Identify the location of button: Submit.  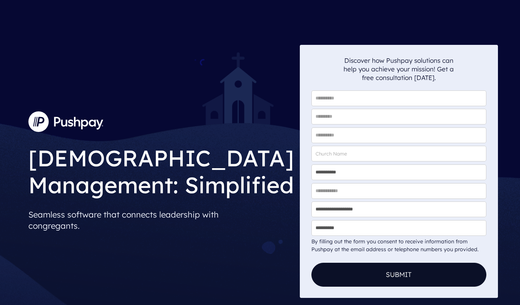
(399, 275).